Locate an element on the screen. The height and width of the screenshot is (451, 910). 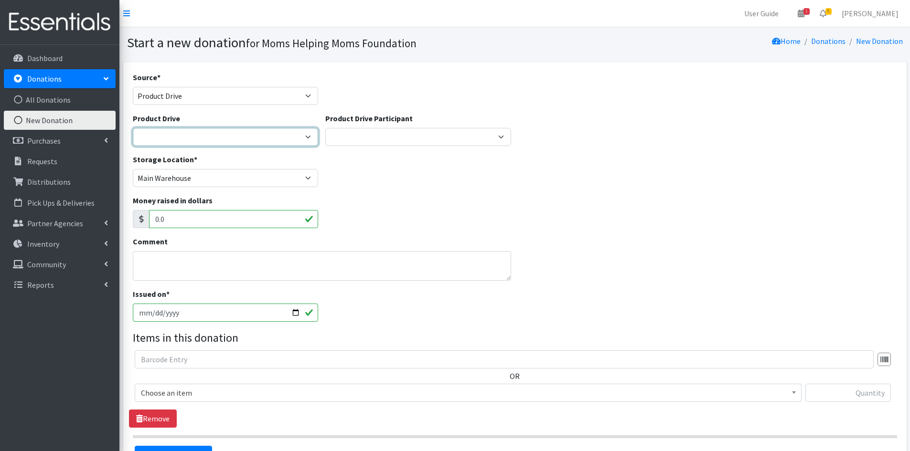
a: Pick Ups & Deliveries is located at coordinates (60, 203).